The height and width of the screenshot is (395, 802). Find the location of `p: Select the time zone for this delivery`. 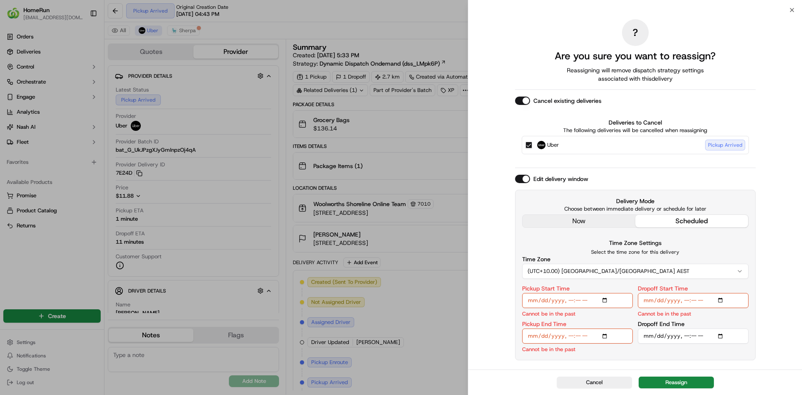

p: Select the time zone for this delivery is located at coordinates (635, 252).